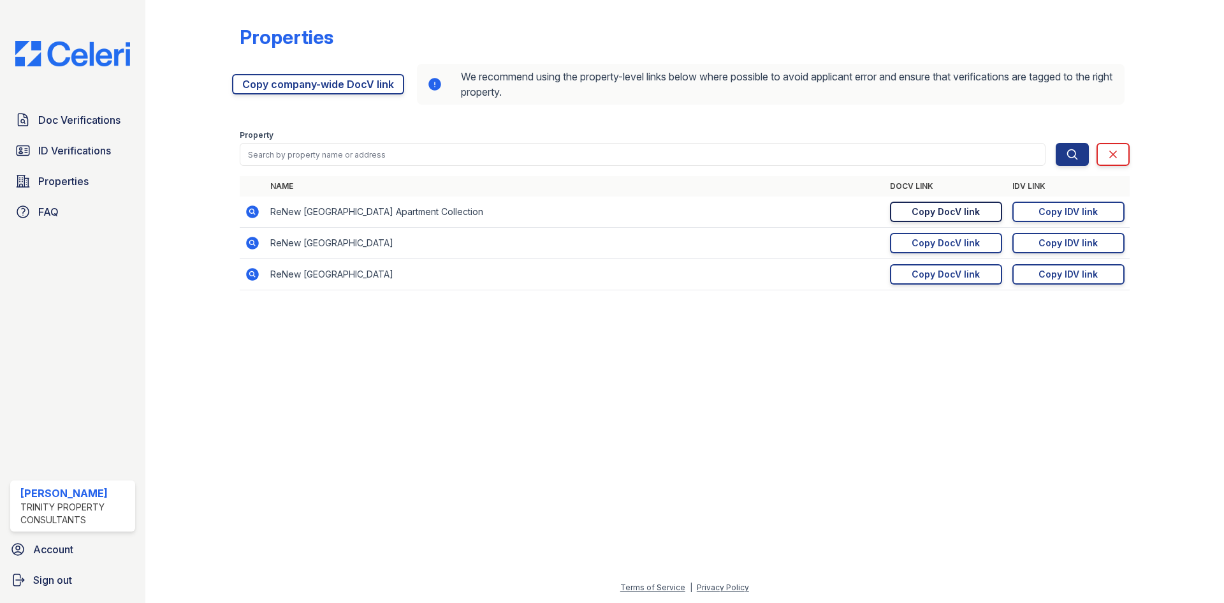  I want to click on a: Properties, so click(73, 181).